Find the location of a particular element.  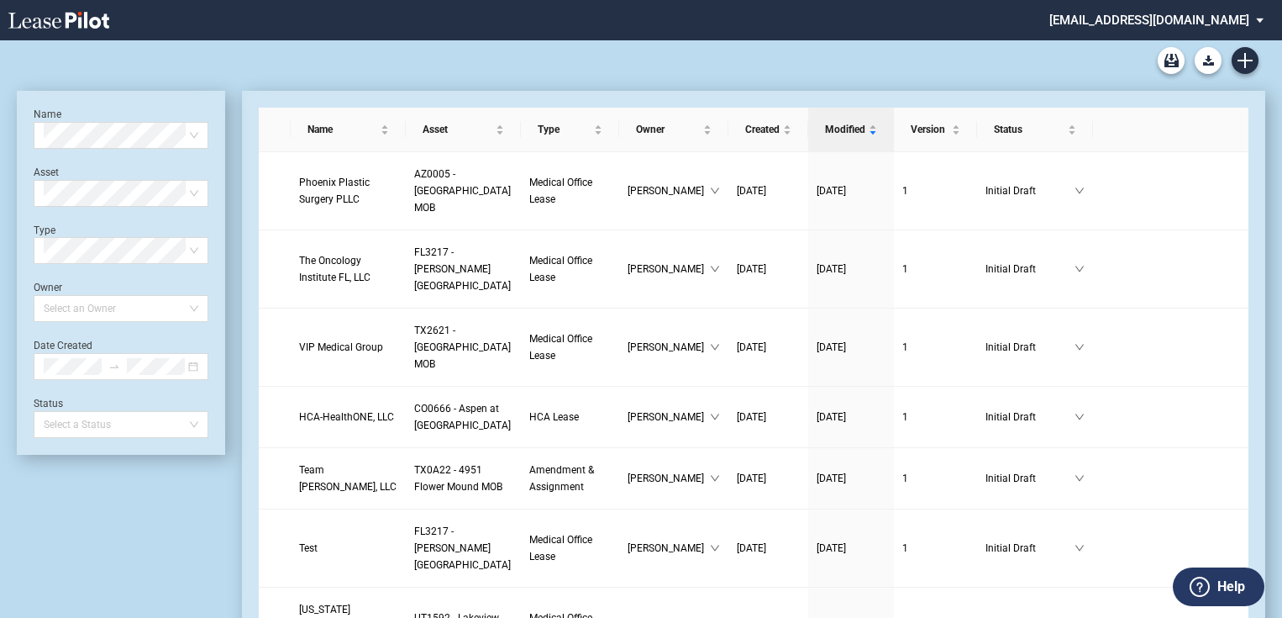

label: Owner is located at coordinates (48, 287).